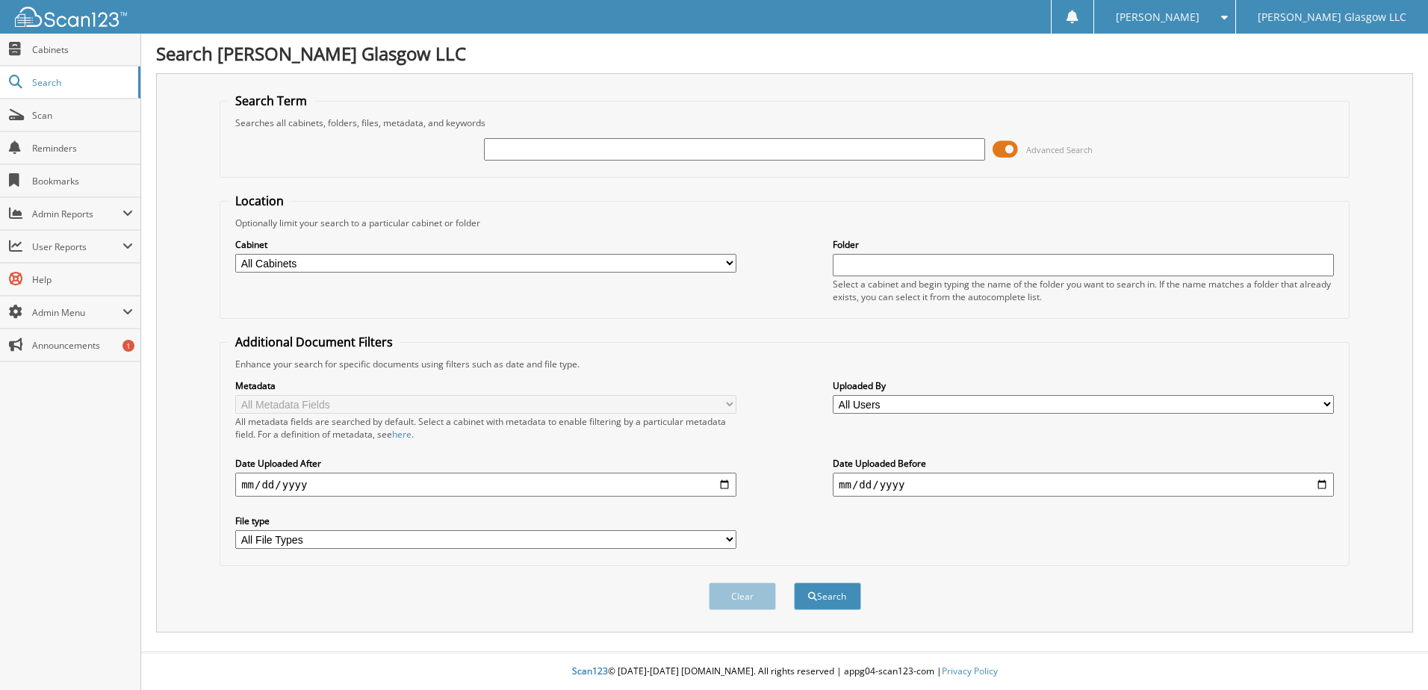  I want to click on span: Scan123, so click(590, 671).